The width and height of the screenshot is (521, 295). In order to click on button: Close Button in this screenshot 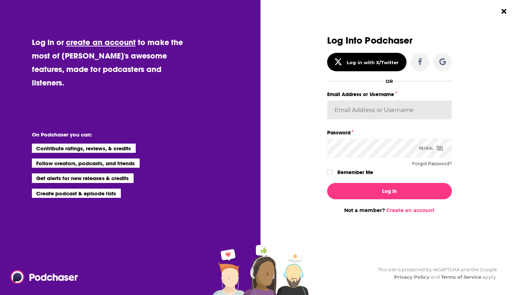, I will do `click(504, 11)`.